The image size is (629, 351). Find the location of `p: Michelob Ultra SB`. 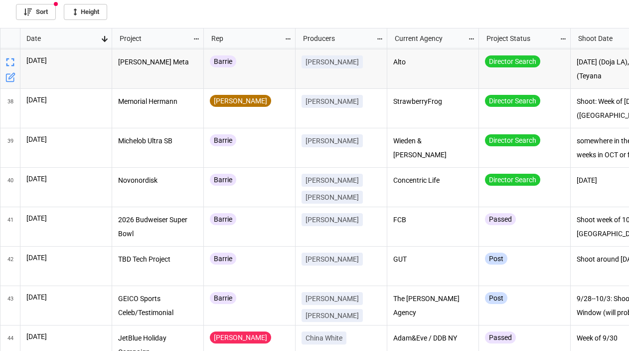

p: Michelob Ultra SB is located at coordinates (158, 141).